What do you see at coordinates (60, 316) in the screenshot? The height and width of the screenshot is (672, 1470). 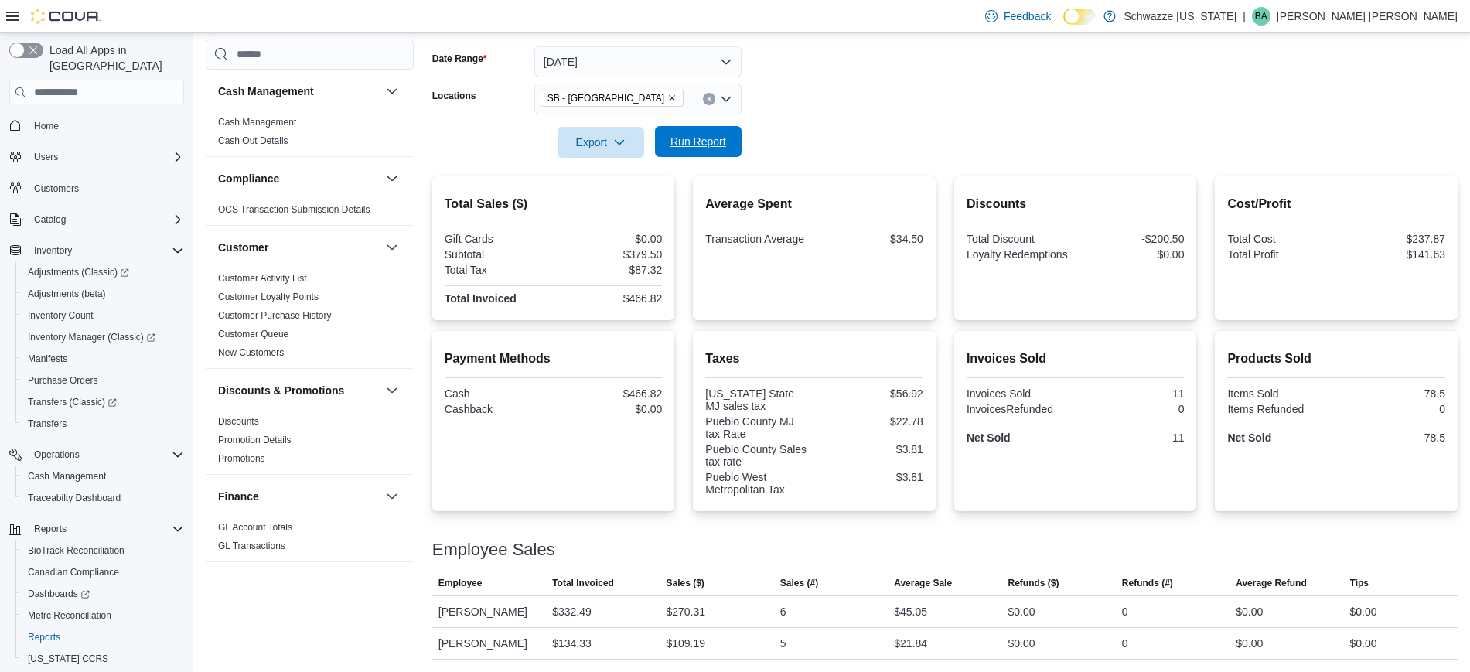 I see `a: Inventory Count` at bounding box center [60, 316].